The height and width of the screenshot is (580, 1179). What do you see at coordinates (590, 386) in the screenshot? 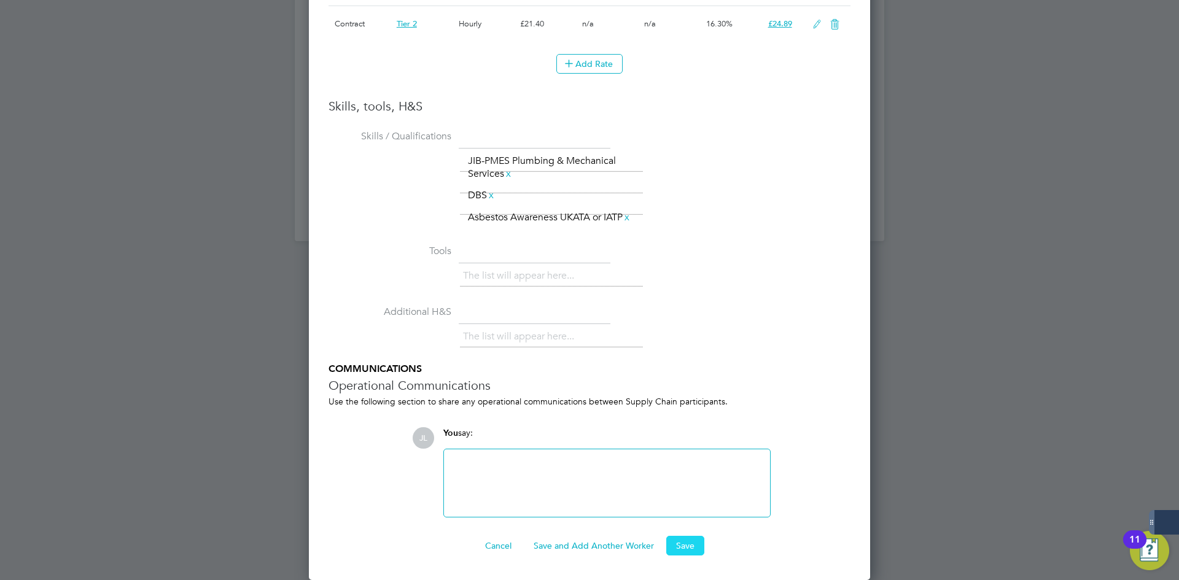
I see `h3: Operational Communications` at bounding box center [590, 386].